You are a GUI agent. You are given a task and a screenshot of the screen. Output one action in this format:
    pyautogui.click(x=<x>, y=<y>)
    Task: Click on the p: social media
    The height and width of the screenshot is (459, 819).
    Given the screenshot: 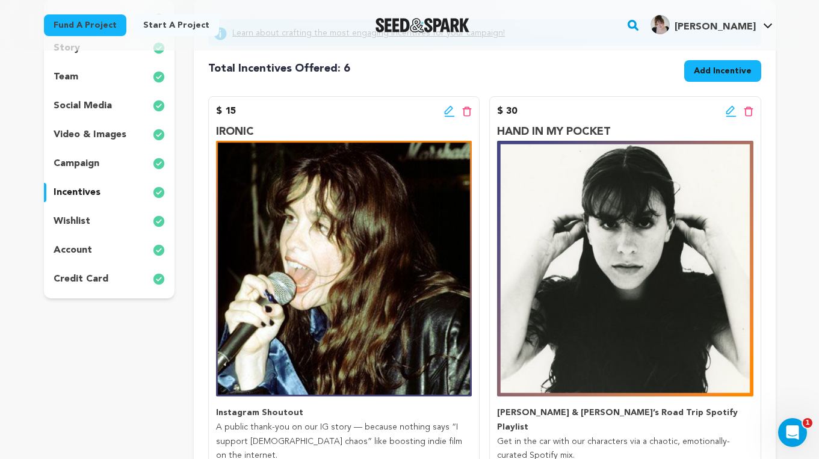 What is the action you would take?
    pyautogui.click(x=82, y=106)
    